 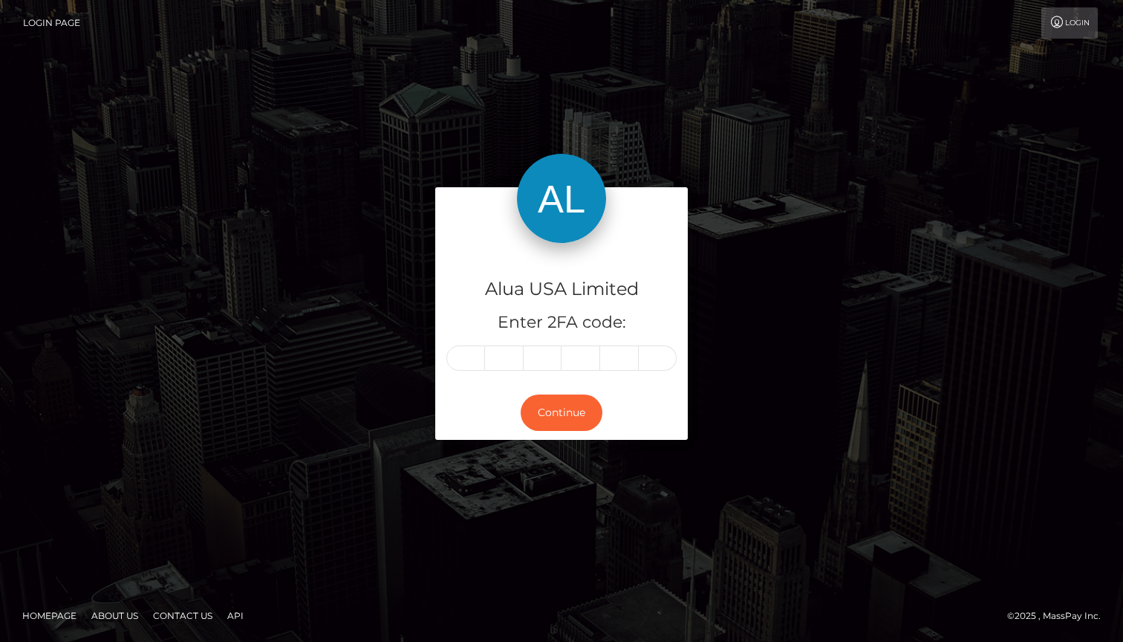 What do you see at coordinates (183, 615) in the screenshot?
I see `a: Contact Us` at bounding box center [183, 615].